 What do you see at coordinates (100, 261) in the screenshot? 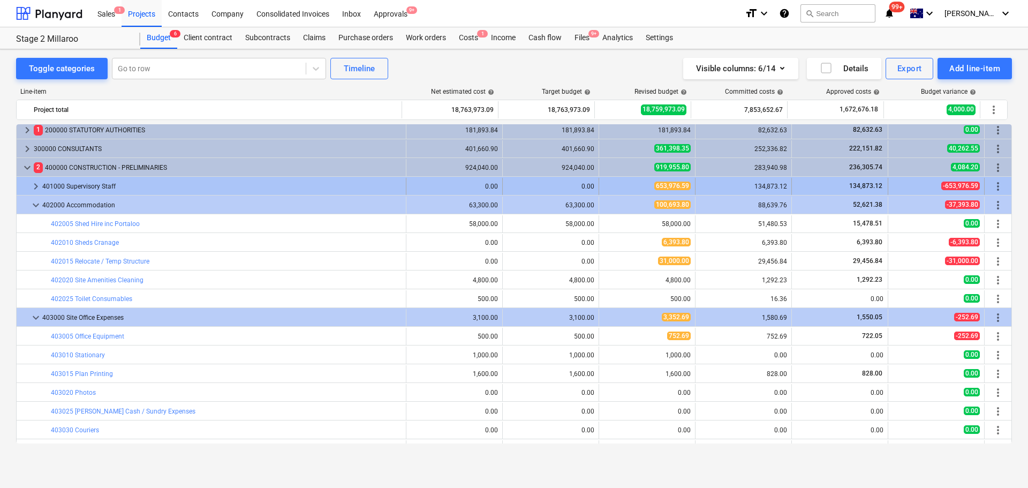
I see `a: 402015 Relocate / Temp Structure` at bounding box center [100, 261].